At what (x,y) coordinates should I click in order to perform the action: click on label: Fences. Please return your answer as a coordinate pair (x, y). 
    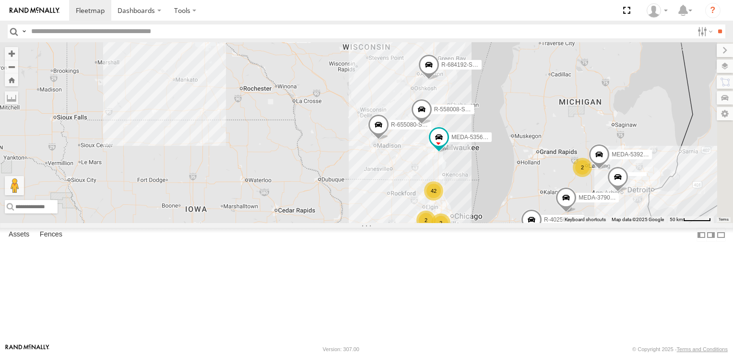
    Looking at the image, I should click on (51, 235).